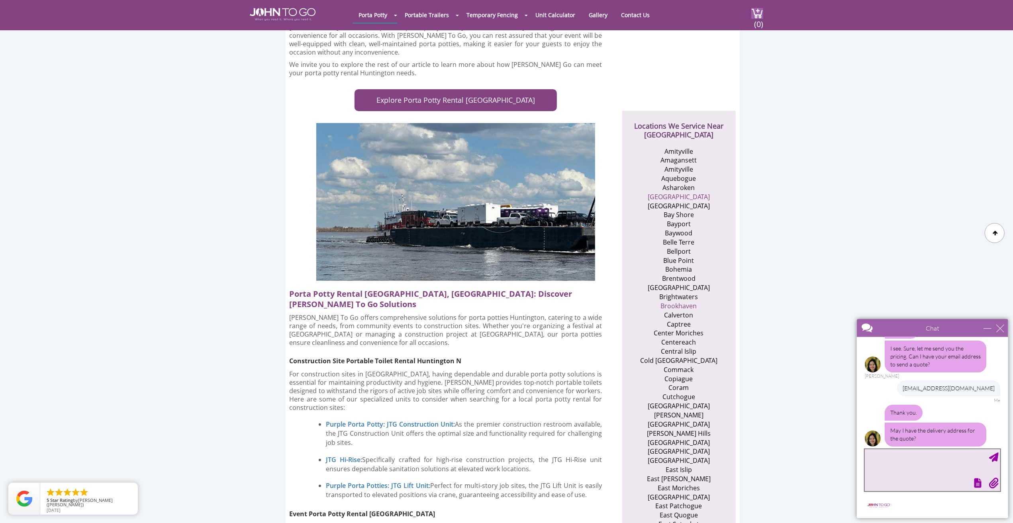  I want to click on img: JOHN to go, so click(282, 14).